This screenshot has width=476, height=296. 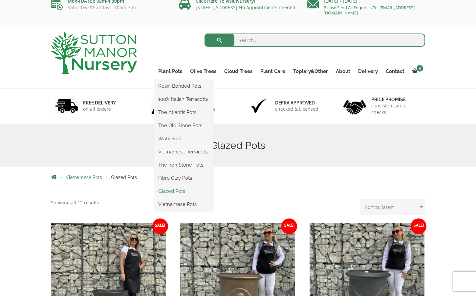 I want to click on select: Shop order, so click(x=392, y=207).